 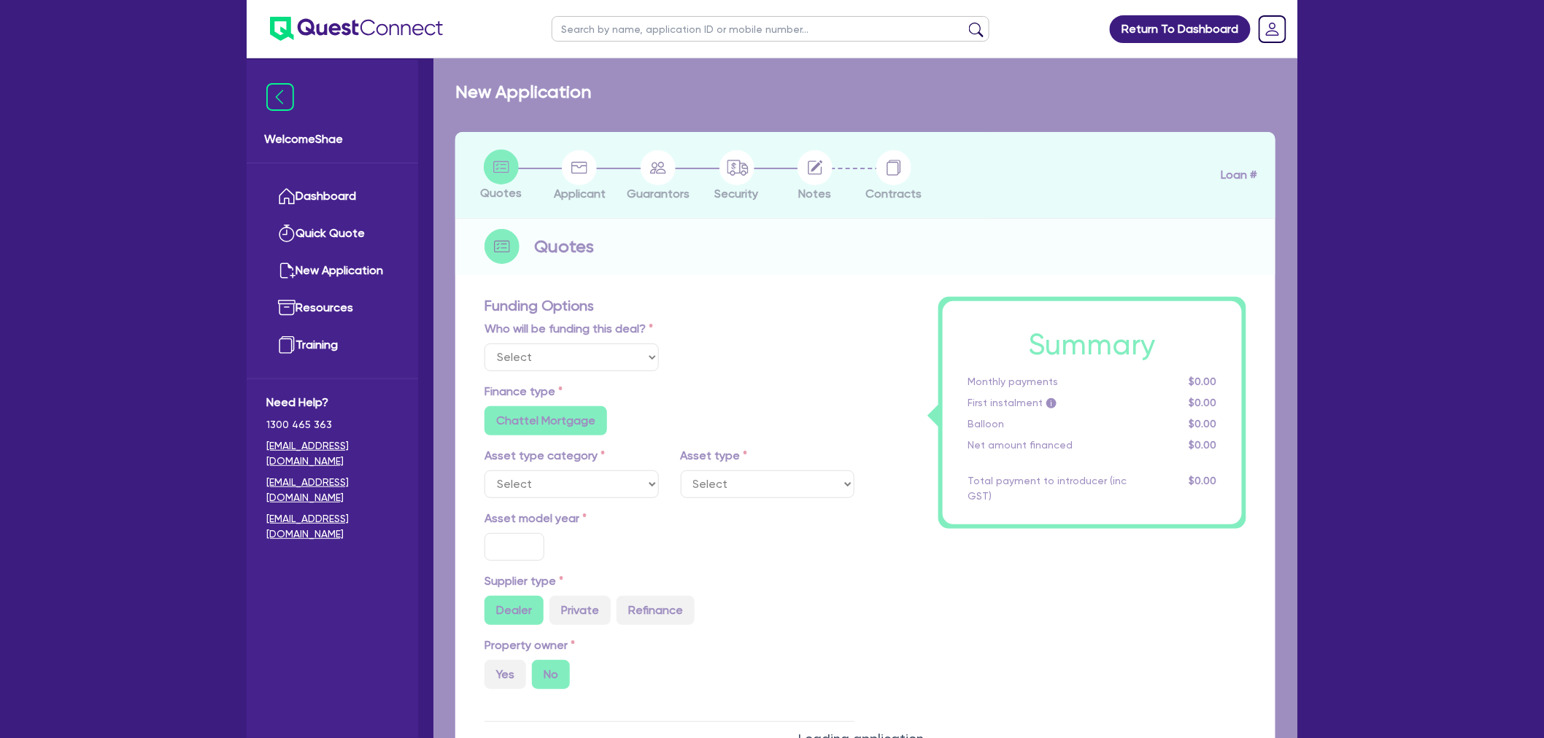 I want to click on span: 1300 465 363, so click(x=332, y=425).